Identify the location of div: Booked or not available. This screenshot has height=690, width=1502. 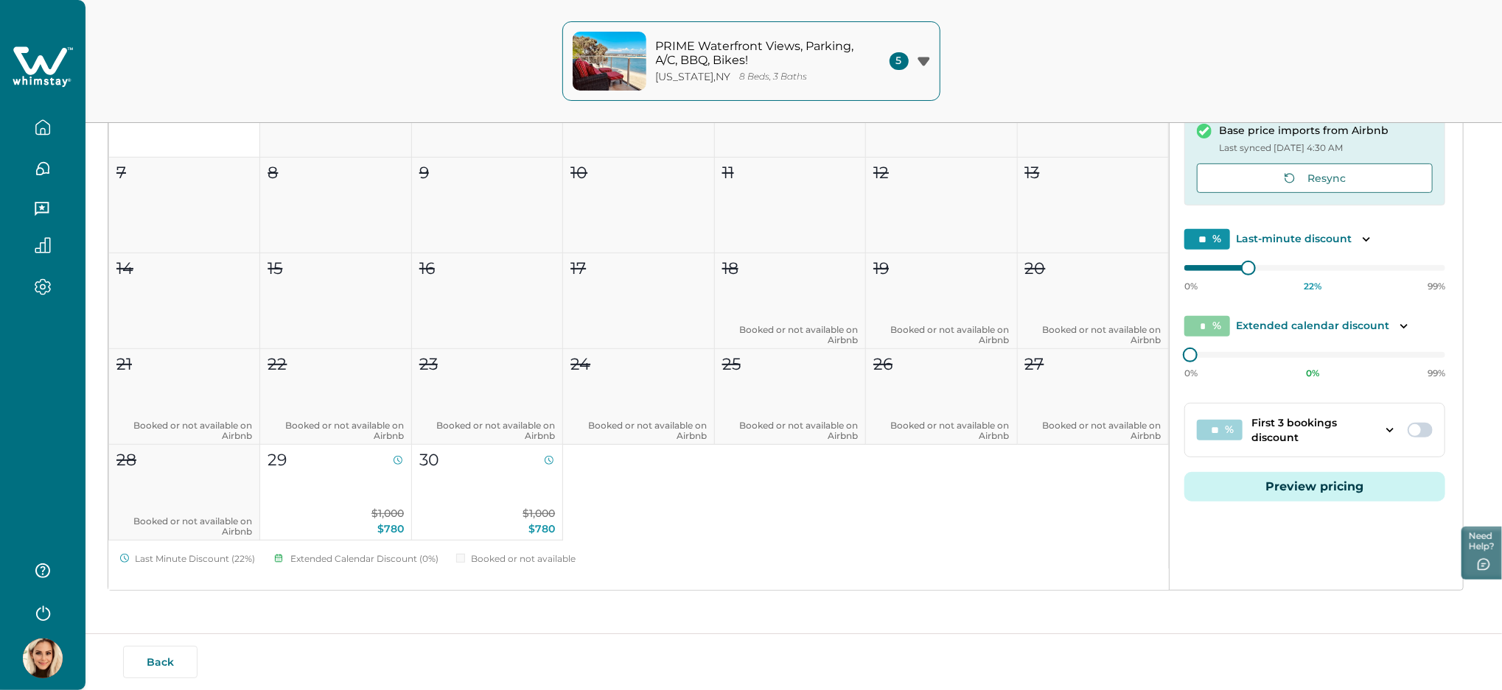
(516, 559).